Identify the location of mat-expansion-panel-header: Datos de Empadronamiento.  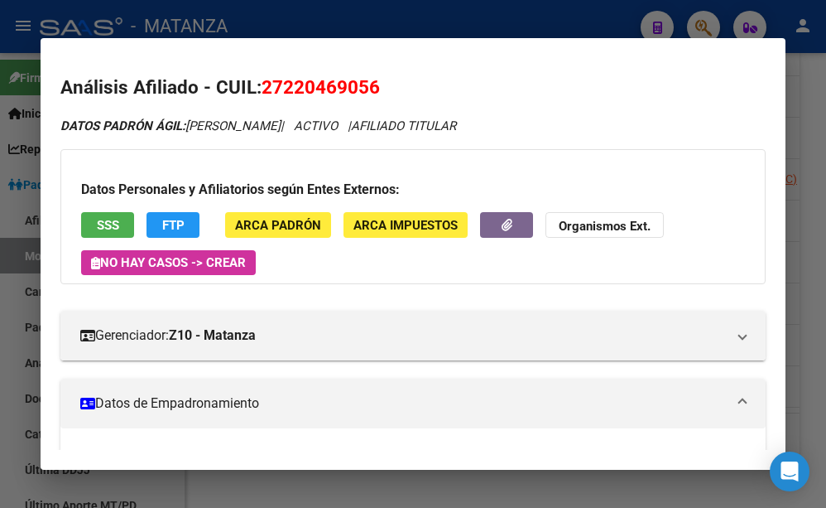
(413, 403).